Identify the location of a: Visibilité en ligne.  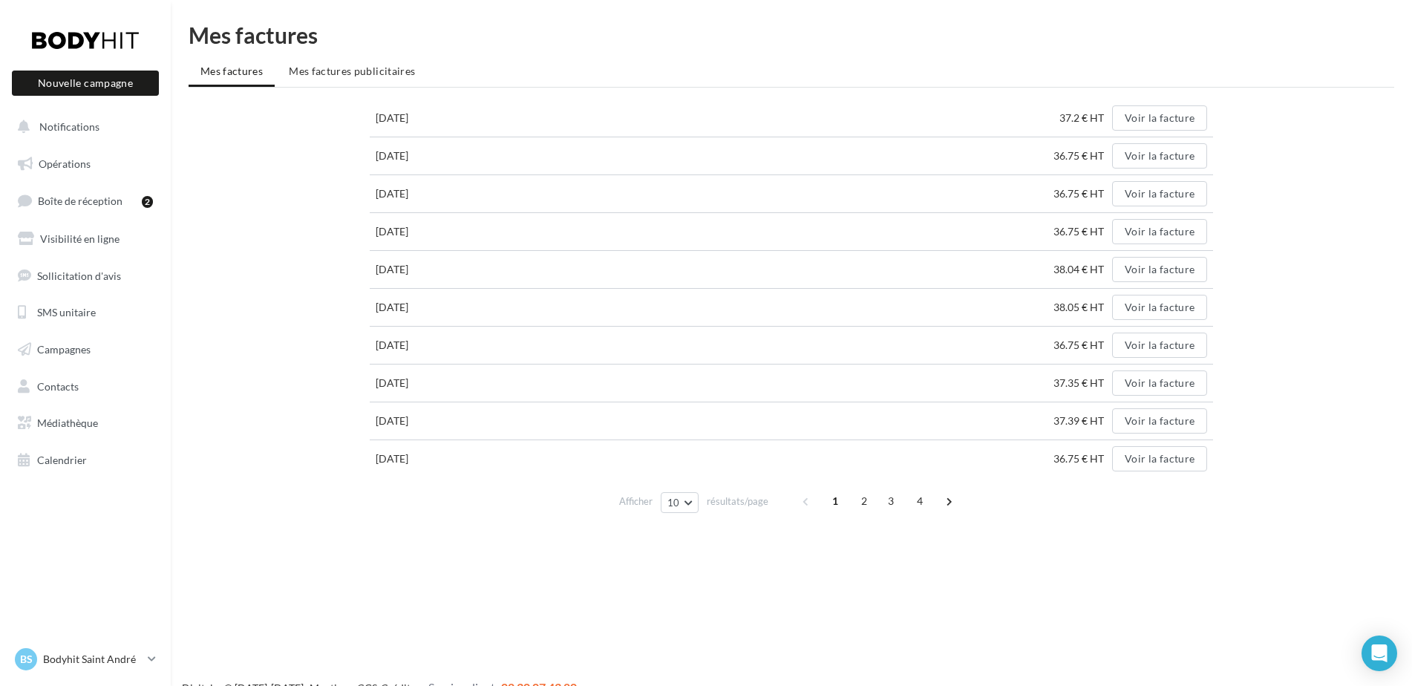
(85, 239).